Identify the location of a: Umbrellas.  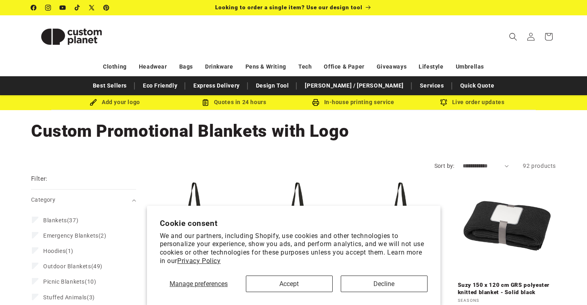
(470, 67).